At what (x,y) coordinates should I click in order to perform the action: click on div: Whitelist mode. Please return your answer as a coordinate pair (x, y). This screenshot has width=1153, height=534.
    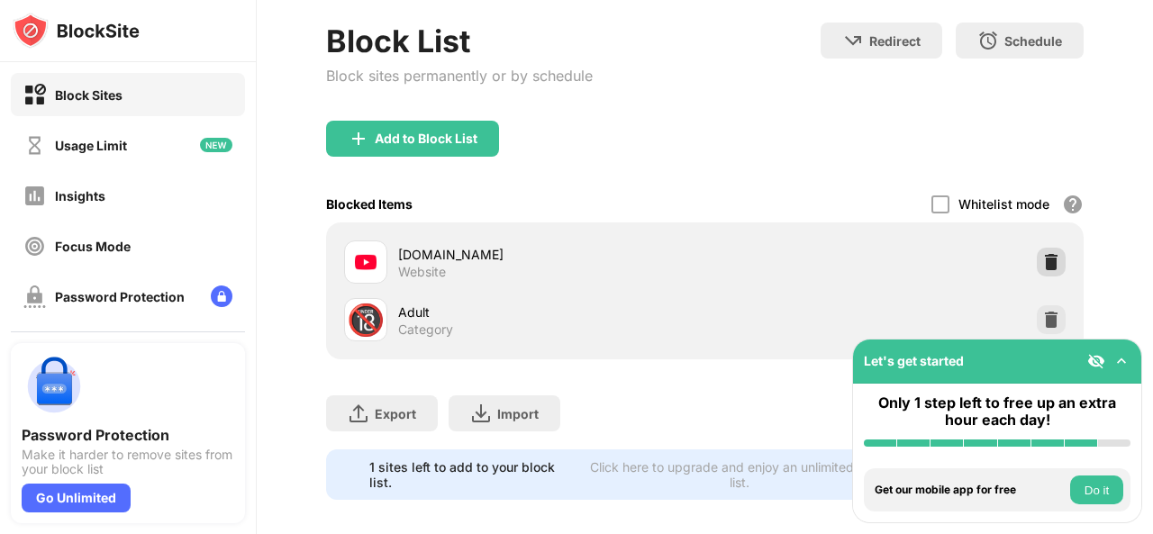
    Looking at the image, I should click on (1004, 204).